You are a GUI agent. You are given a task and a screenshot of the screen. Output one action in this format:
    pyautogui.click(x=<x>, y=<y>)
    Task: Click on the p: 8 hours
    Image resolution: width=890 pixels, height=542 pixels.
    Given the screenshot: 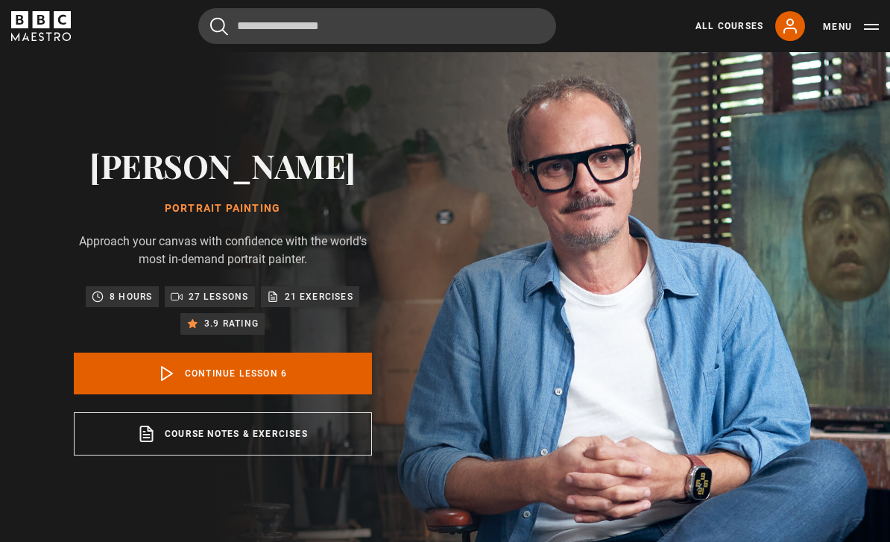 What is the action you would take?
    pyautogui.click(x=130, y=297)
    